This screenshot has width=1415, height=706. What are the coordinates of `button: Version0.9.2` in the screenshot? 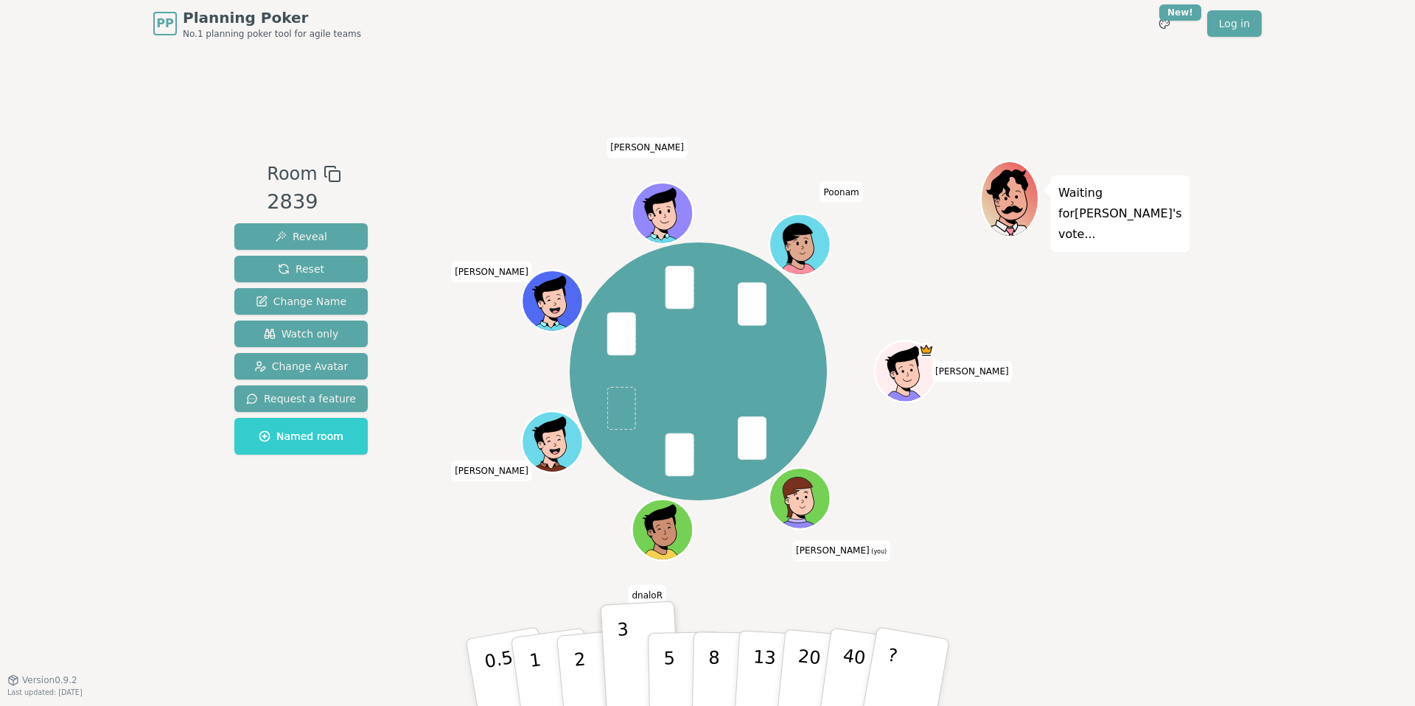 It's located at (42, 680).